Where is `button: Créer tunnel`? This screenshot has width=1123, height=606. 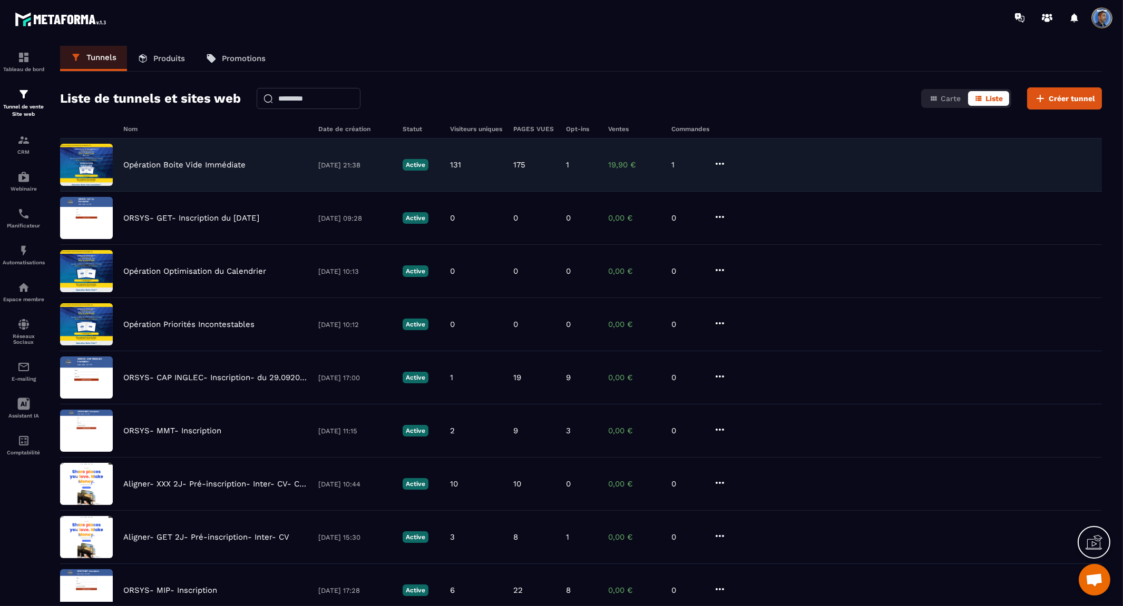 button: Créer tunnel is located at coordinates (1064, 99).